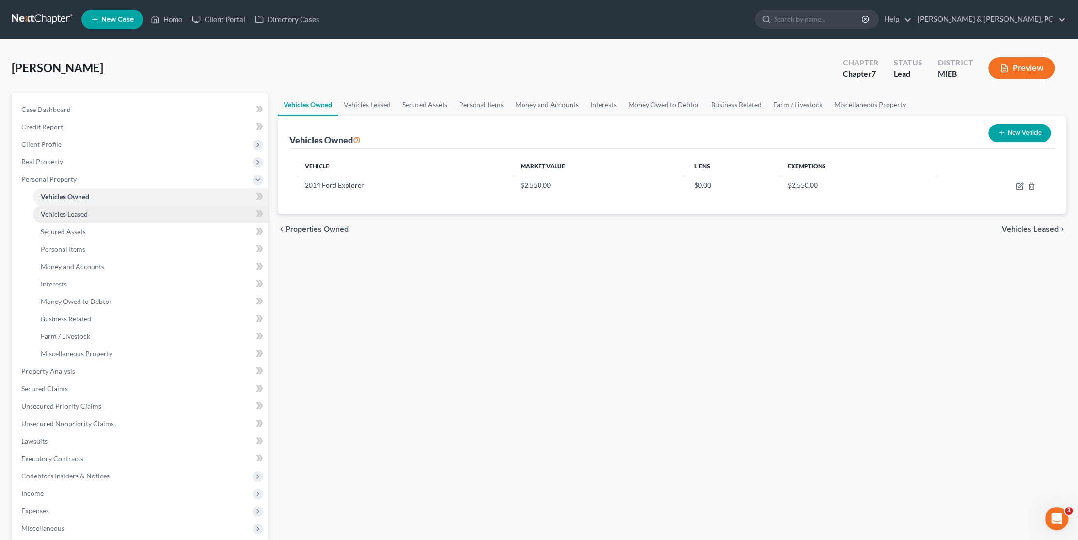  I want to click on span: Case Dashboard, so click(46, 109).